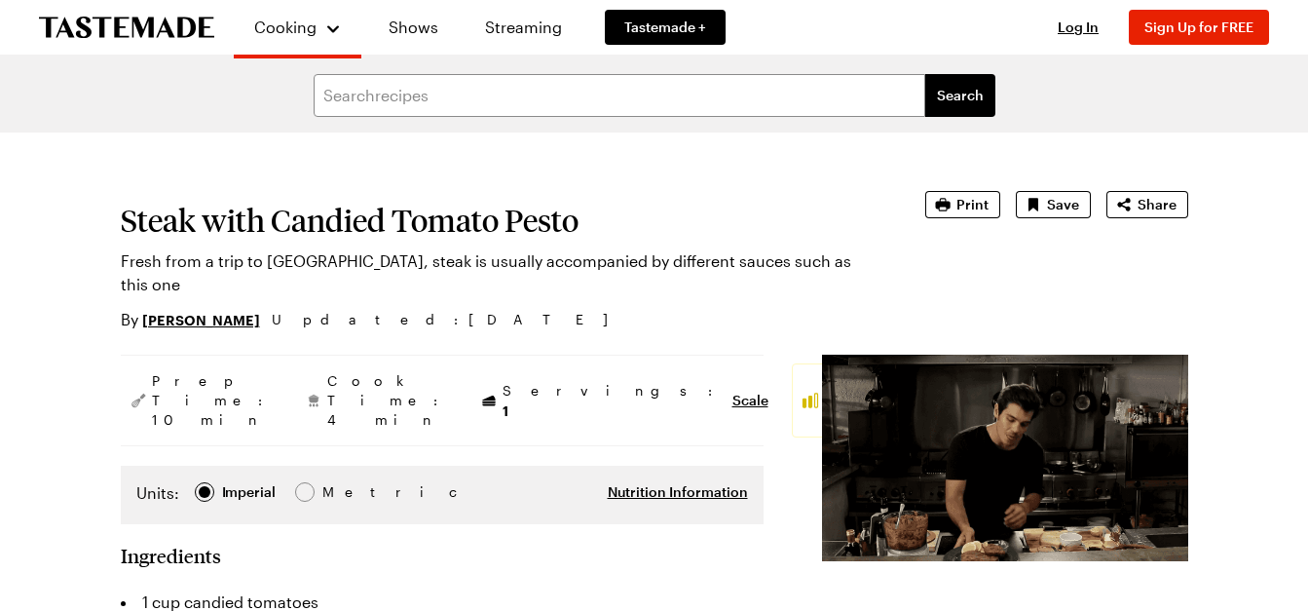 The width and height of the screenshot is (1308, 611). What do you see at coordinates (612, 400) in the screenshot?
I see `span: Servings:` at bounding box center [612, 400].